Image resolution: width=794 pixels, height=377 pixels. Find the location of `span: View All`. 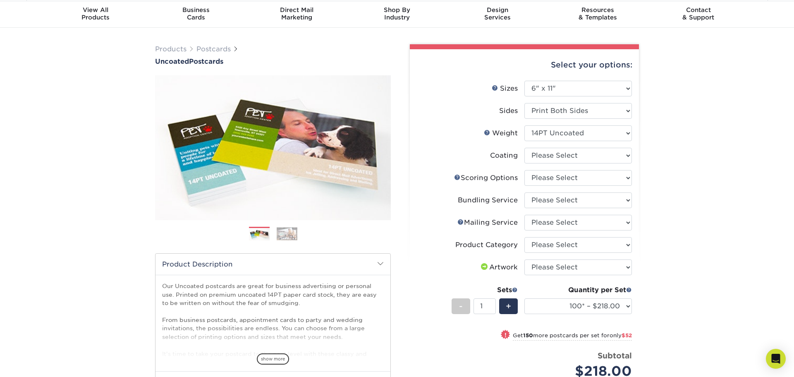

span: View All is located at coordinates (96, 10).